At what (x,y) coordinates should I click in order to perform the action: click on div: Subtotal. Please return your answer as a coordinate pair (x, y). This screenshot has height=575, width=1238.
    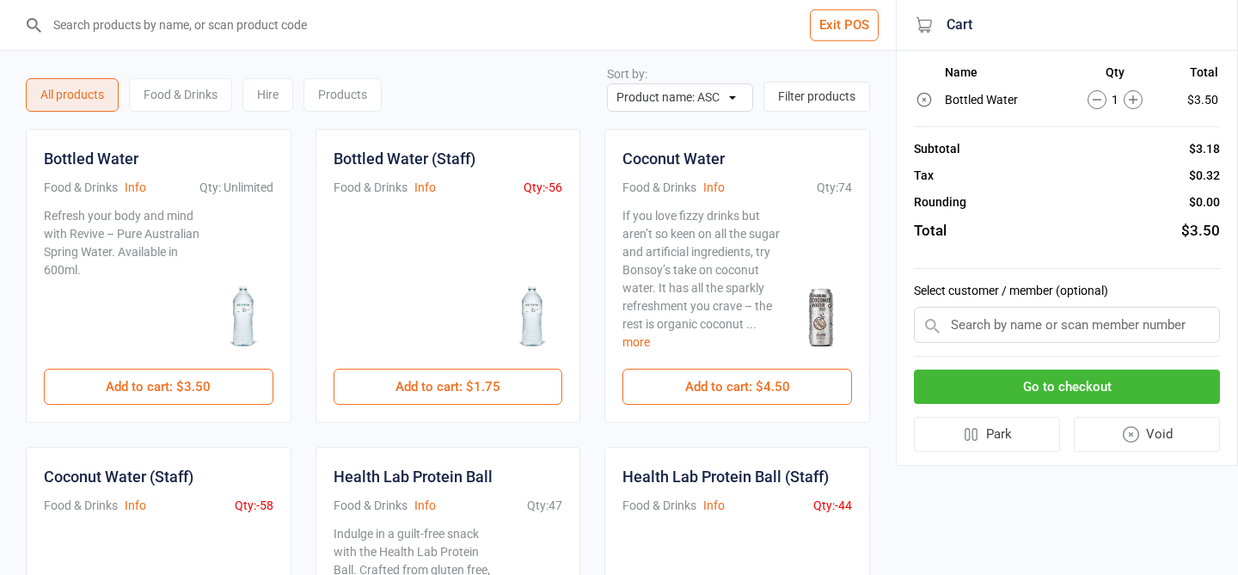
    Looking at the image, I should click on (937, 149).